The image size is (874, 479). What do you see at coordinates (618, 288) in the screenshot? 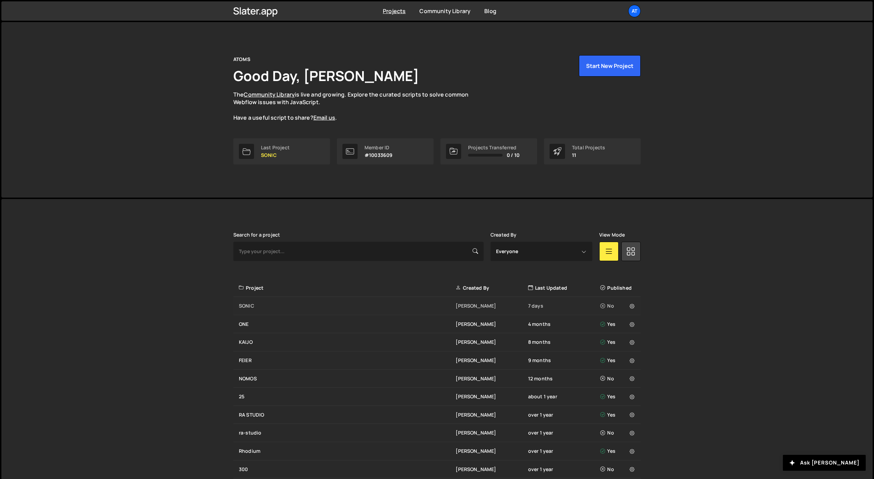
I see `div: Published` at bounding box center [618, 288].